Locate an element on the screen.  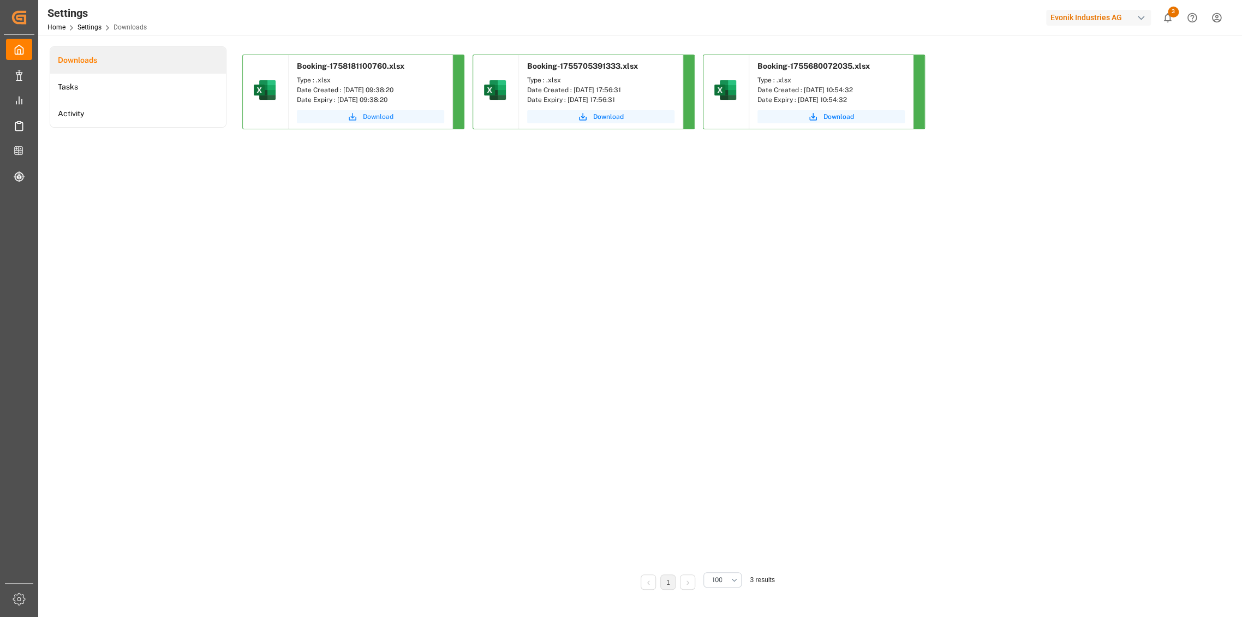
a: Tasks is located at coordinates (138, 87).